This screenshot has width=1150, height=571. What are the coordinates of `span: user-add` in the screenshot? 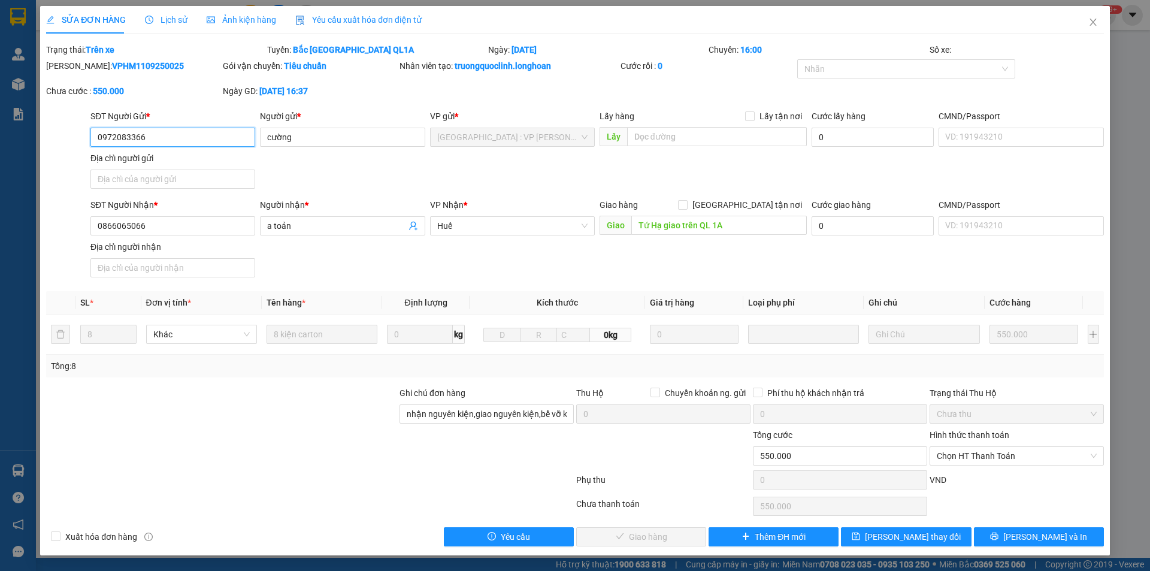 It's located at (413, 226).